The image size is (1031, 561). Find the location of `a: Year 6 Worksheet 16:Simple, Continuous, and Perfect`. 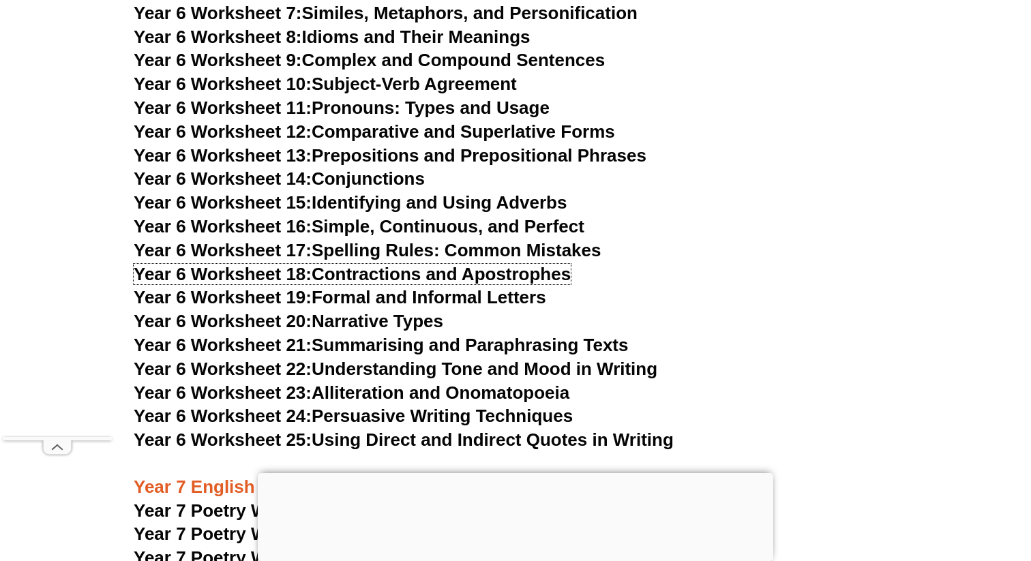

a: Year 6 Worksheet 16:Simple, Continuous, and Perfect is located at coordinates (359, 226).